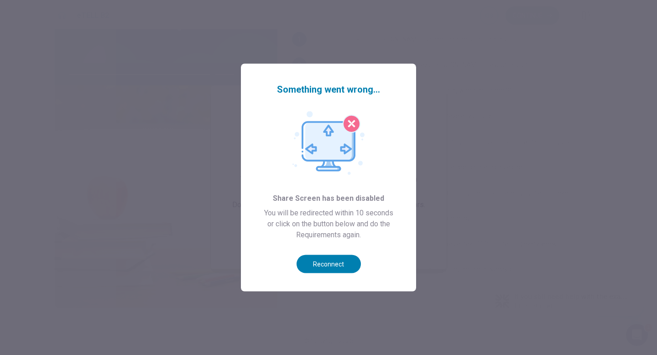 The height and width of the screenshot is (355, 657). What do you see at coordinates (28, 35) in the screenshot?
I see `img: Profile image for Fin` at bounding box center [28, 35].